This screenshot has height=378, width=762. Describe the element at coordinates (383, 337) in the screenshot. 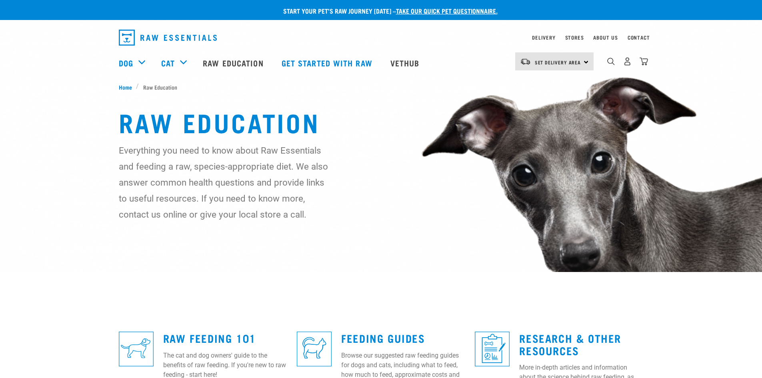

I see `a: Feeding Guides` at that location.